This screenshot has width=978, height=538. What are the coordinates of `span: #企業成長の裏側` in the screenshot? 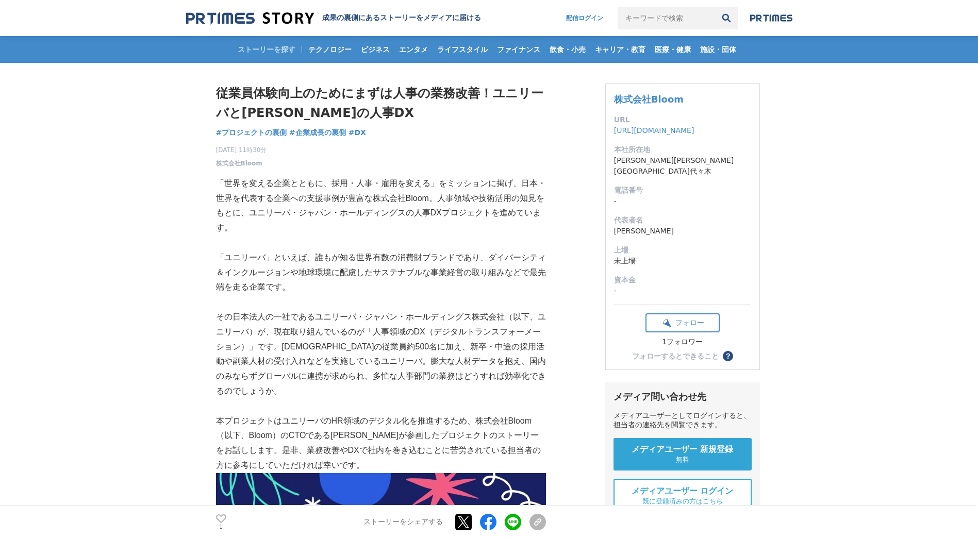 It's located at (318, 133).